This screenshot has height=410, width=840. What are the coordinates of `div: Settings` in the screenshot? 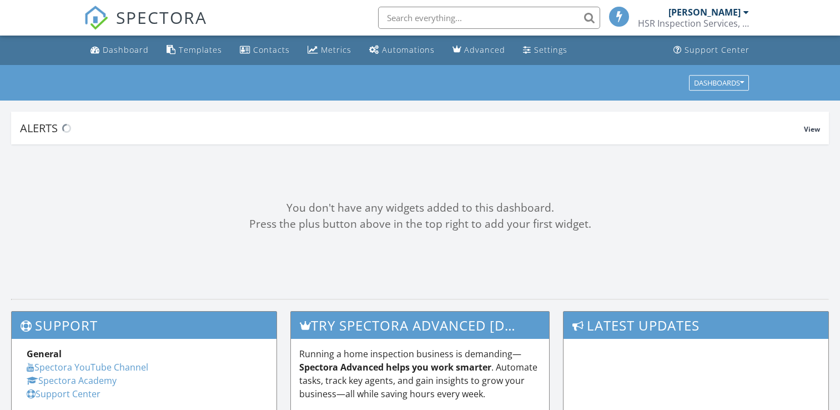 It's located at (551, 49).